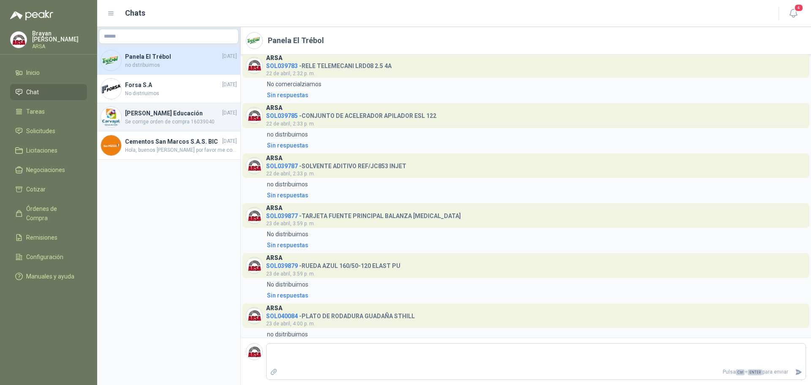  Describe the element at coordinates (49, 237) in the screenshot. I see `a: Remisiones` at that location.